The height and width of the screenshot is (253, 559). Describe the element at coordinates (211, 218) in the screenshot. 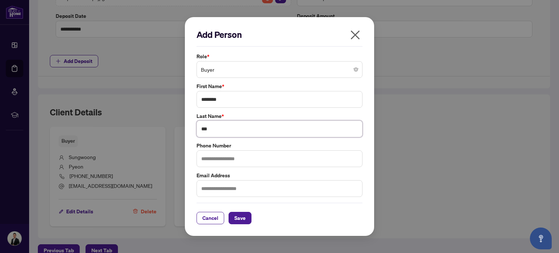

I see `span: Cancel` at that location.